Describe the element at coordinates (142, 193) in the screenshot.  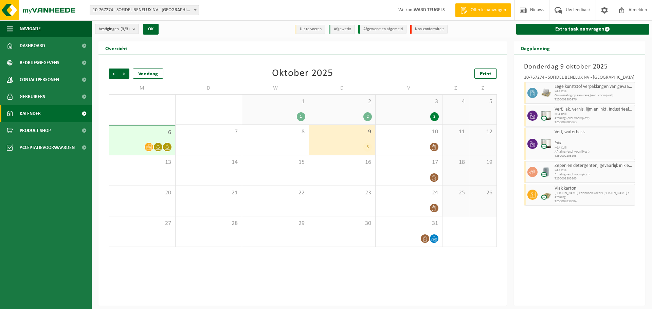
I see `span: 20` at that location.